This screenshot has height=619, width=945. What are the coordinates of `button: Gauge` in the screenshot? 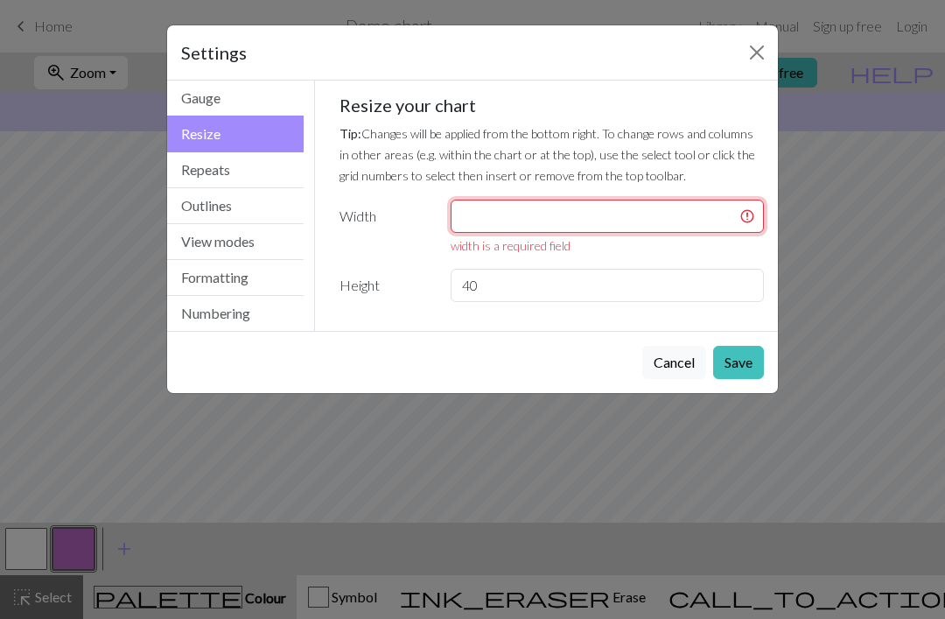 It's located at (235, 98).